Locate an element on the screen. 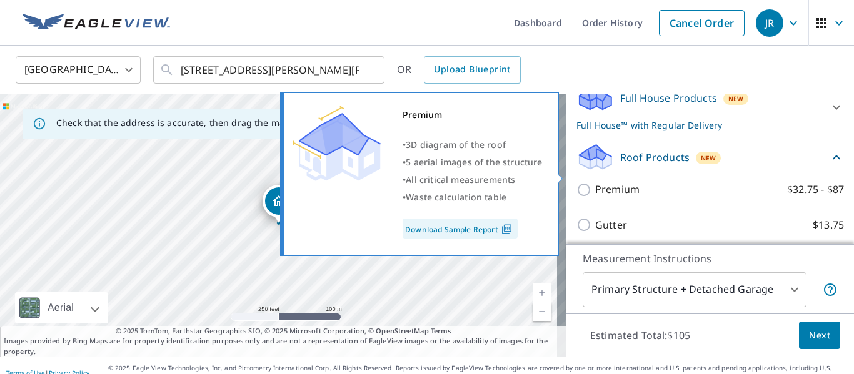  div: Aerial is located at coordinates (61, 308).